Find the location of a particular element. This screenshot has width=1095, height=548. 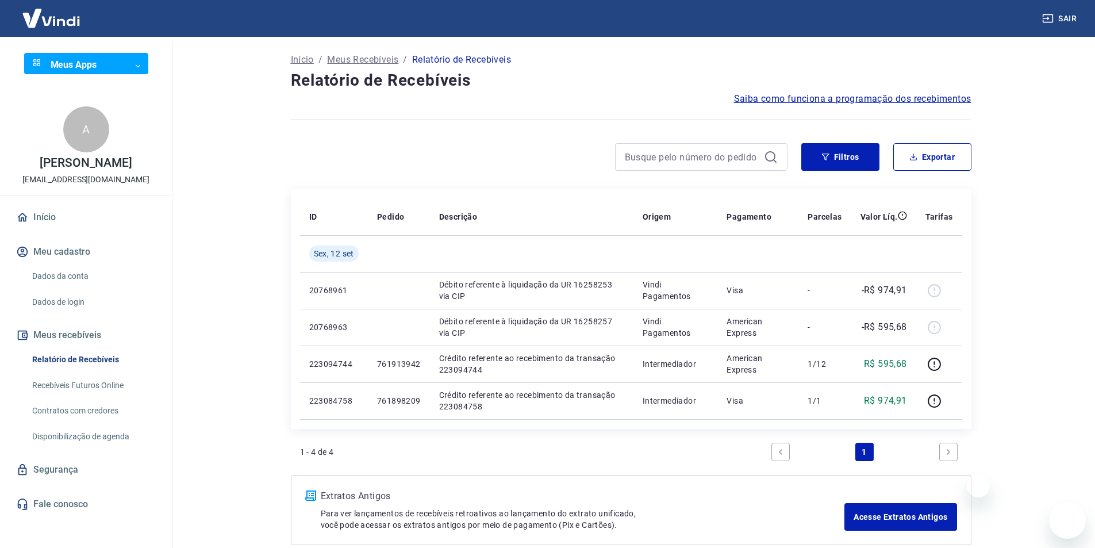

p: 223094744 is located at coordinates (334, 364).